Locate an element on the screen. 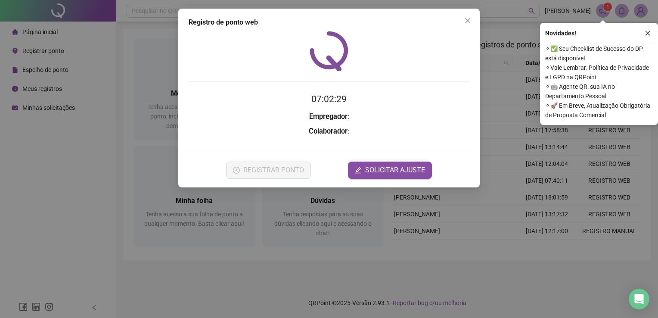  button: editSOLICITAR AJUSTE is located at coordinates (390, 170).